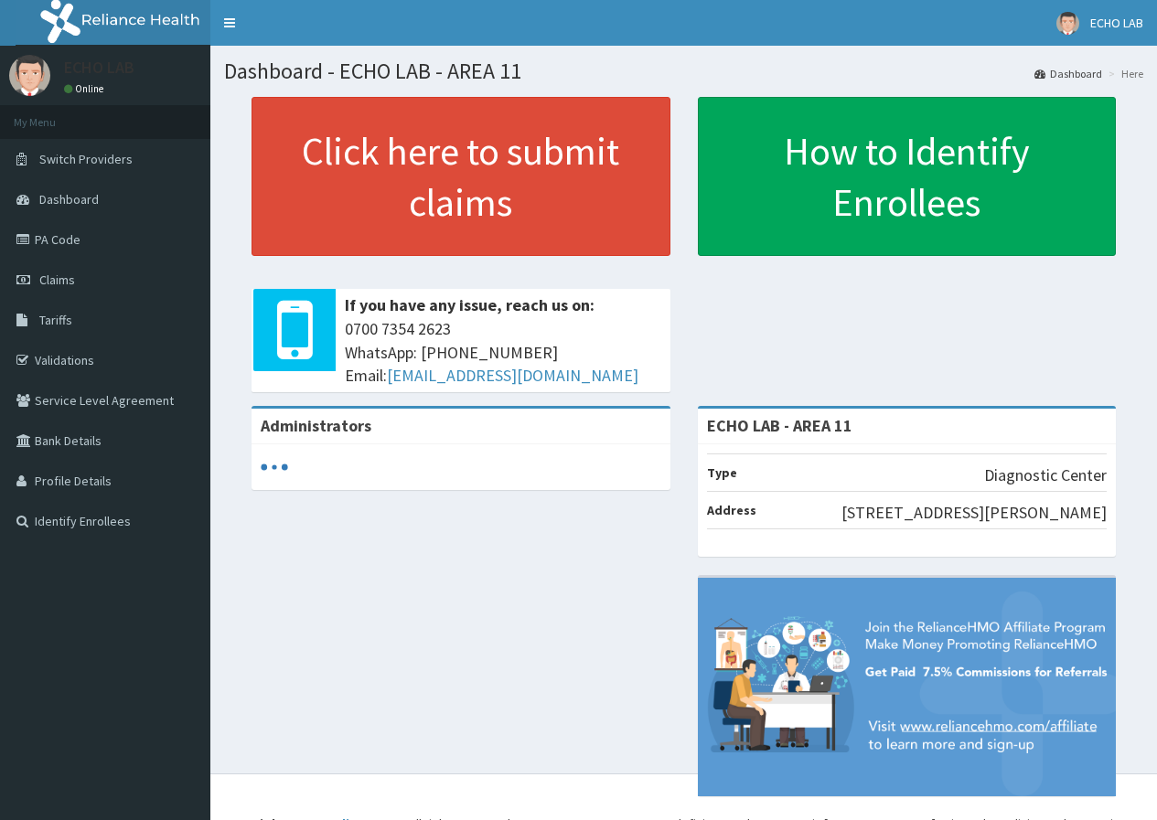 The image size is (1157, 820). Describe the element at coordinates (1123, 73) in the screenshot. I see `li: Here` at that location.